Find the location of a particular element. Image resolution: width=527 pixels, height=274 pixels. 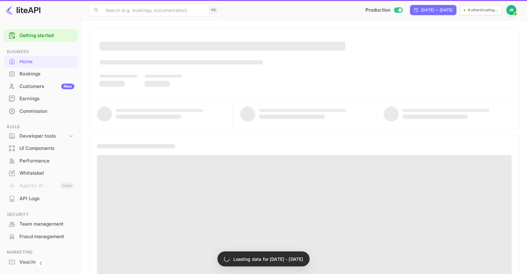

div: CustomersNew is located at coordinates (40, 86).